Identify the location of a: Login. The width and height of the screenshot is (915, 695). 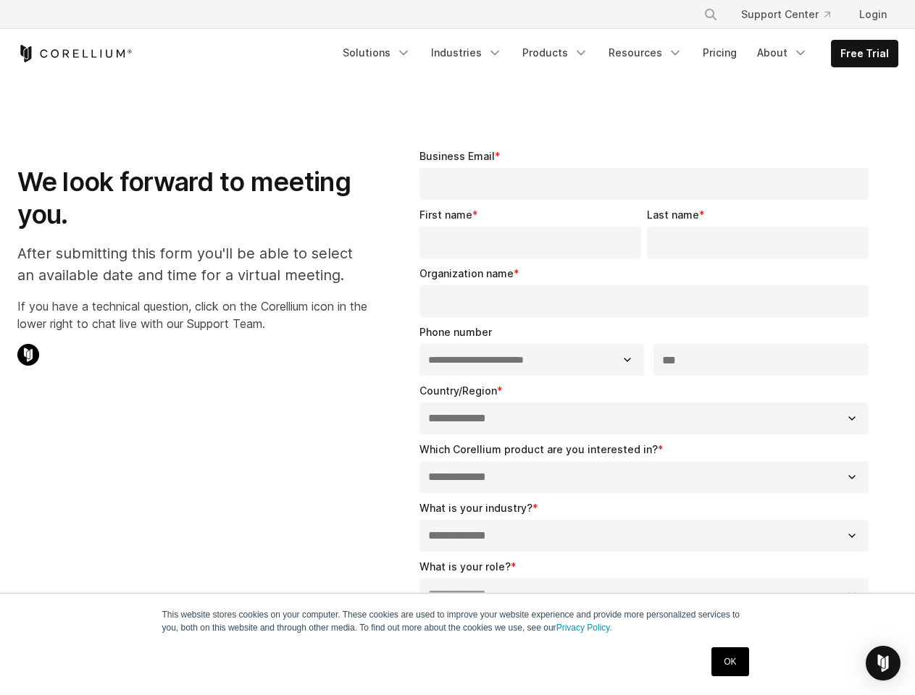
(873, 14).